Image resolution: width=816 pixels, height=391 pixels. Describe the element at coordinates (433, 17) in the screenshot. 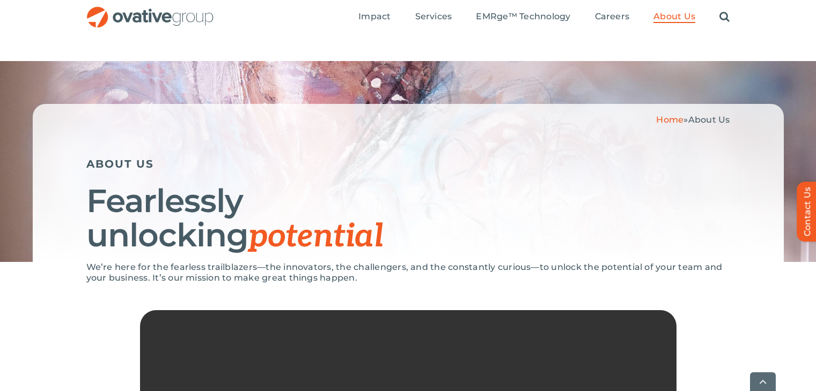

I see `span: Services` at that location.